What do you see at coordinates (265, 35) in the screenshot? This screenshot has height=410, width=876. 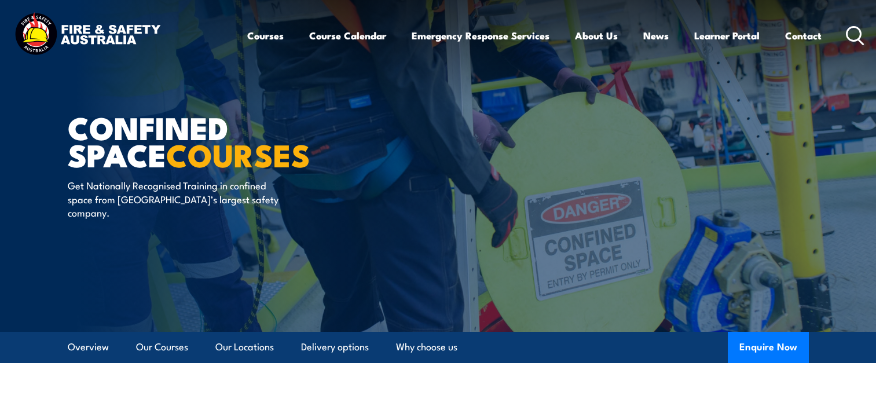 I see `a: Courses` at bounding box center [265, 35].